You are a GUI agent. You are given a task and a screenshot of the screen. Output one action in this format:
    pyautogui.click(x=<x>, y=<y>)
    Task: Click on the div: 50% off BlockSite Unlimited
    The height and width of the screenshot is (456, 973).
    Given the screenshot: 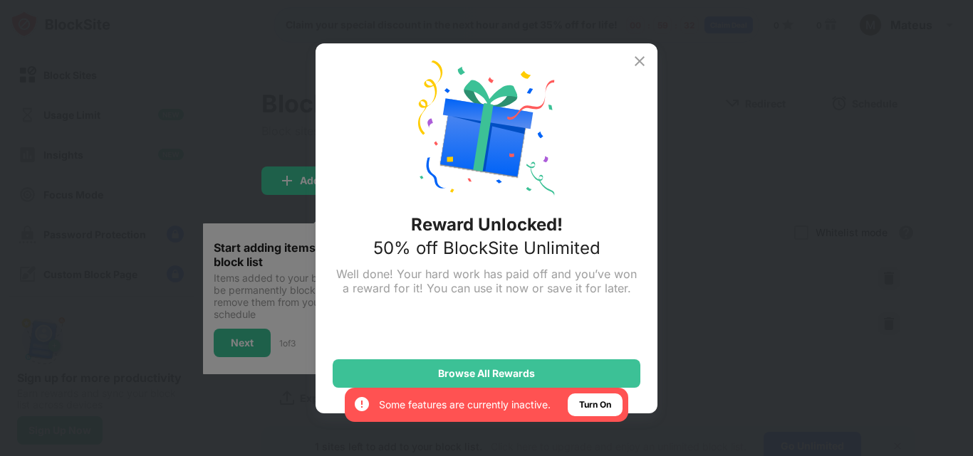 What is the action you would take?
    pyautogui.click(x=486, y=248)
    